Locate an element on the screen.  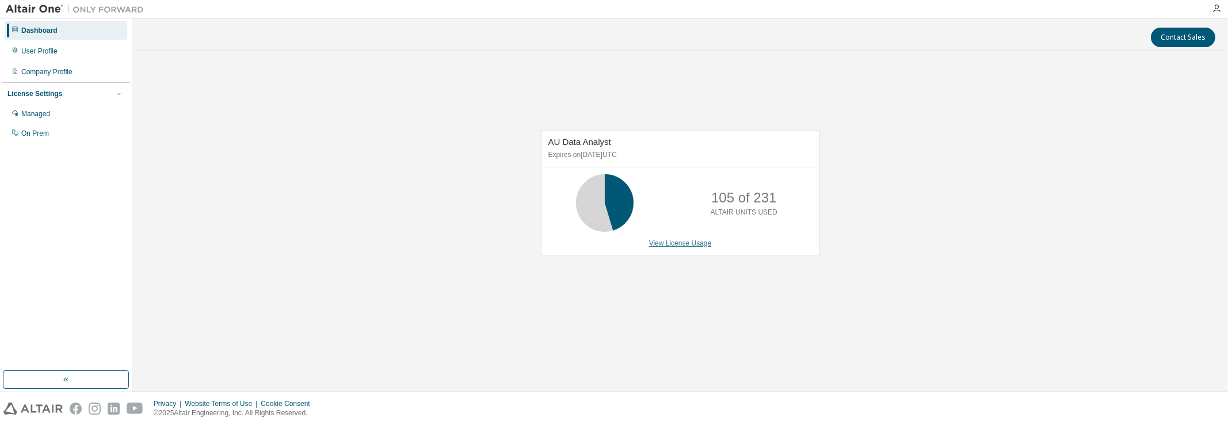
img: facebook.svg is located at coordinates (75, 409).